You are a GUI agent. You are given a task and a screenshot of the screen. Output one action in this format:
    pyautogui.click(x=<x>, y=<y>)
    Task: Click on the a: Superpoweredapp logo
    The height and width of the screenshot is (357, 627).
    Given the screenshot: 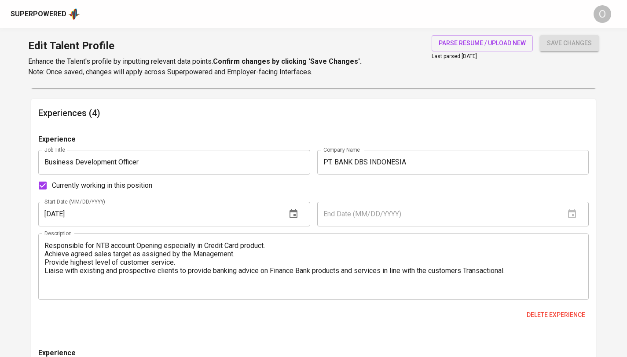 What is the action you would take?
    pyautogui.click(x=45, y=14)
    